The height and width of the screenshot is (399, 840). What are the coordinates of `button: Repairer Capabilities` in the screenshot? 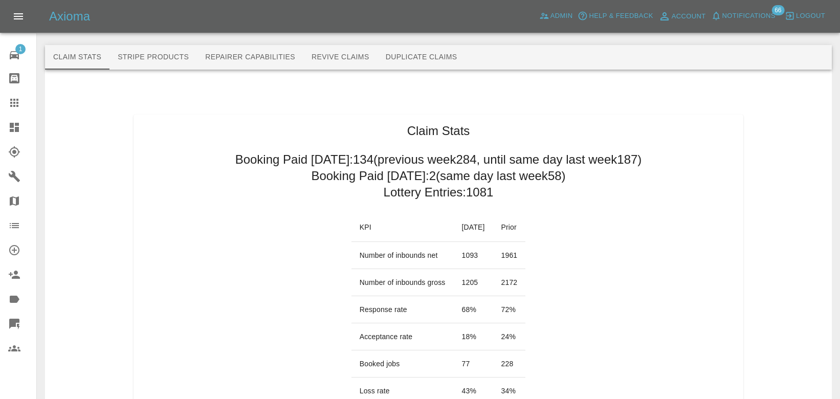 It's located at (250, 57).